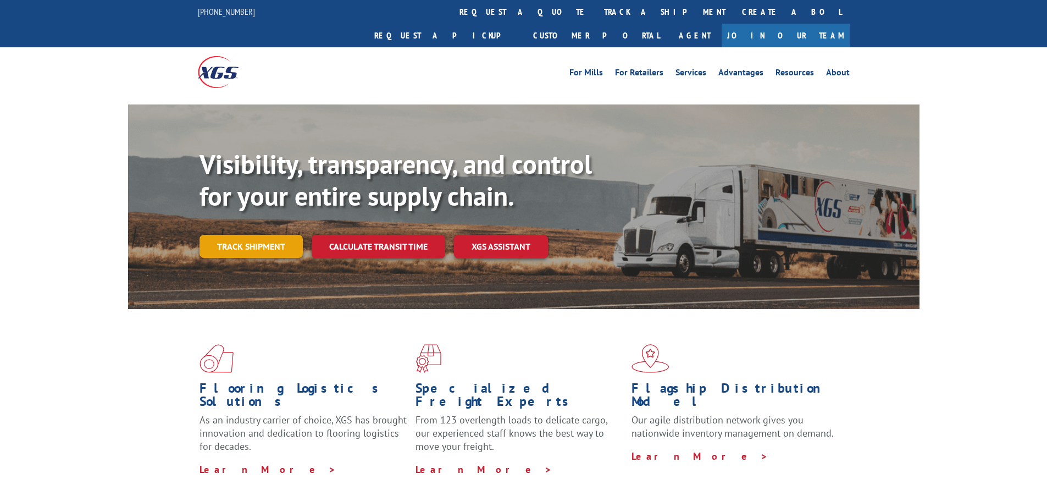 The image size is (1047, 501). Describe the element at coordinates (428, 358) in the screenshot. I see `img: xgs-icon-focused-on-flooring-red` at that location.